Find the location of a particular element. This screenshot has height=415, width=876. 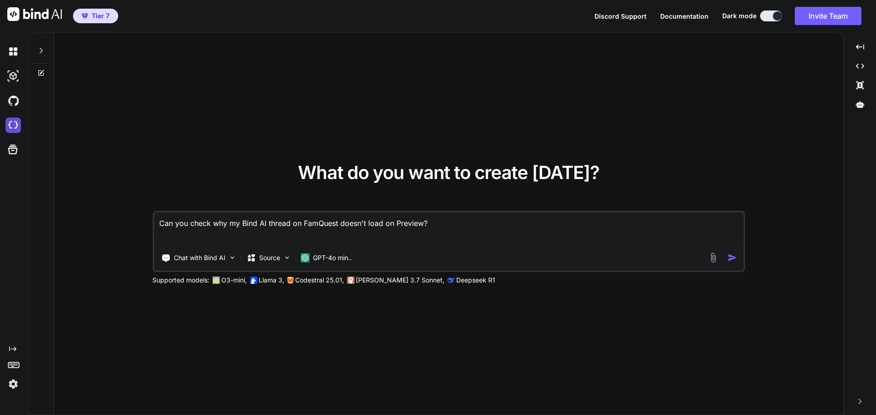

img: attachment is located at coordinates (713, 258).